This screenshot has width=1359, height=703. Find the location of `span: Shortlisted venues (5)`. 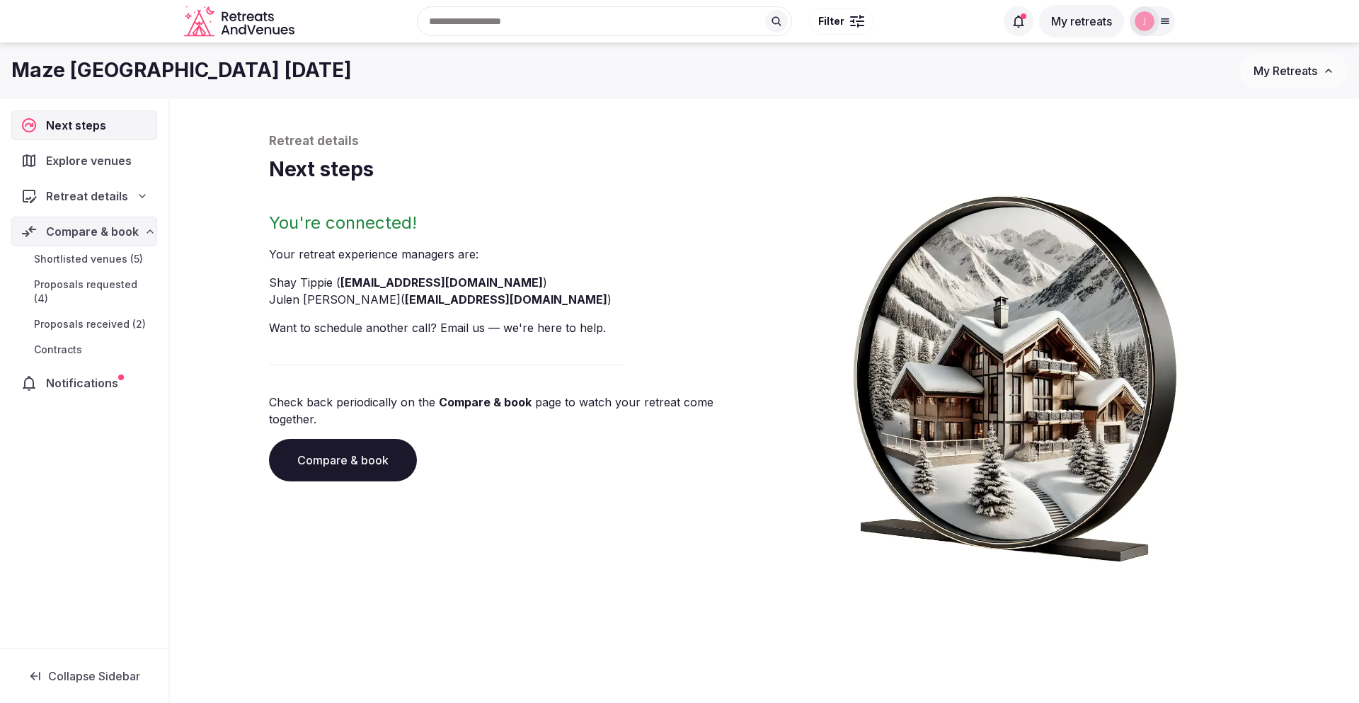

span: Shortlisted venues (5) is located at coordinates (88, 259).